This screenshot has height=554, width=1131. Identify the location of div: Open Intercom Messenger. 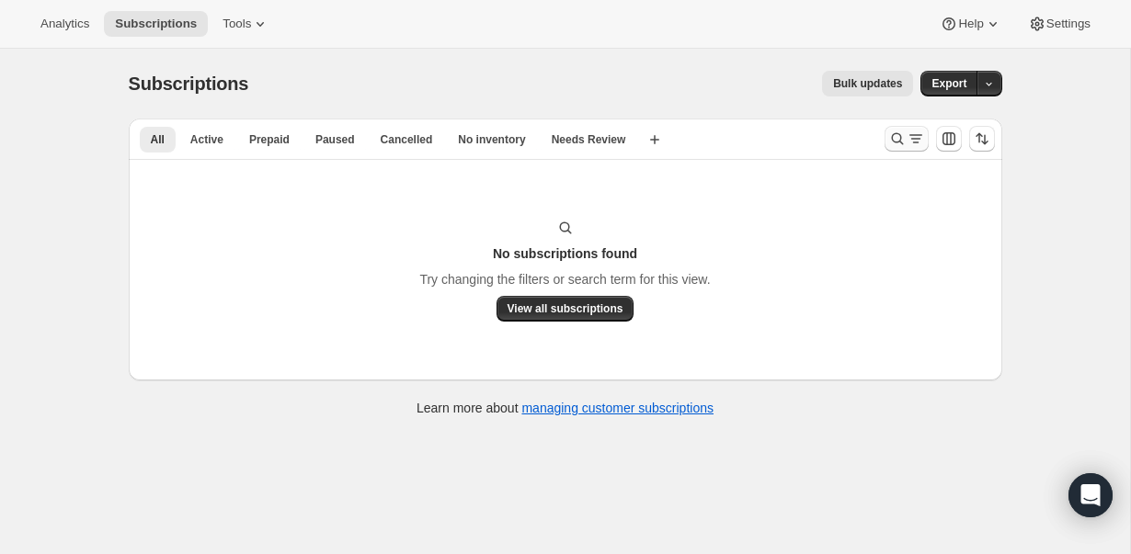
(1090, 495).